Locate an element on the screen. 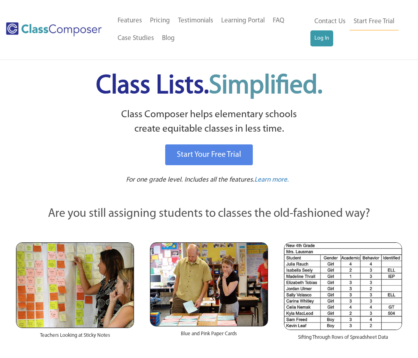  p: Are you still assigning students to classes the old-fashioned way? is located at coordinates (209, 214).